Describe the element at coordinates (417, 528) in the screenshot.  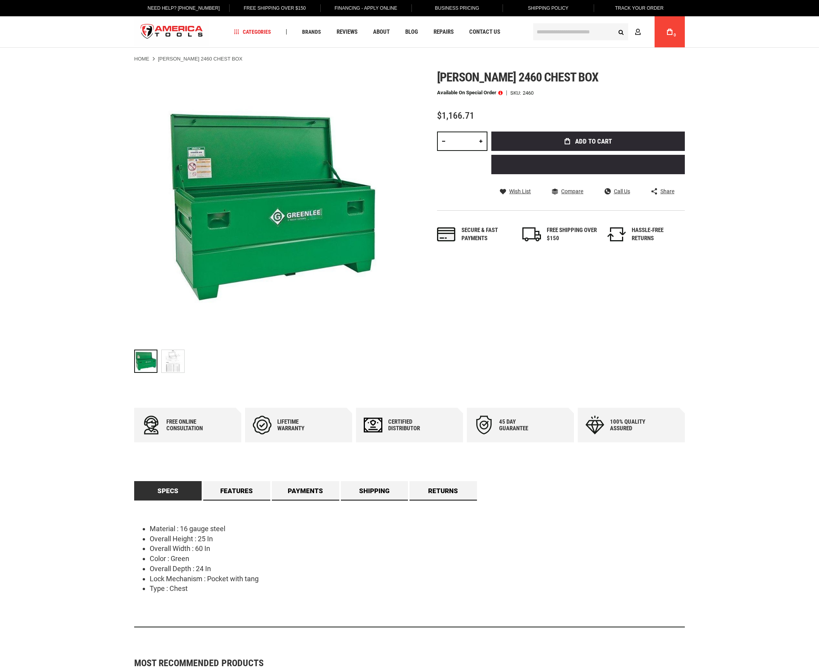
I see `li: Material : 16 gauge steel` at that location.